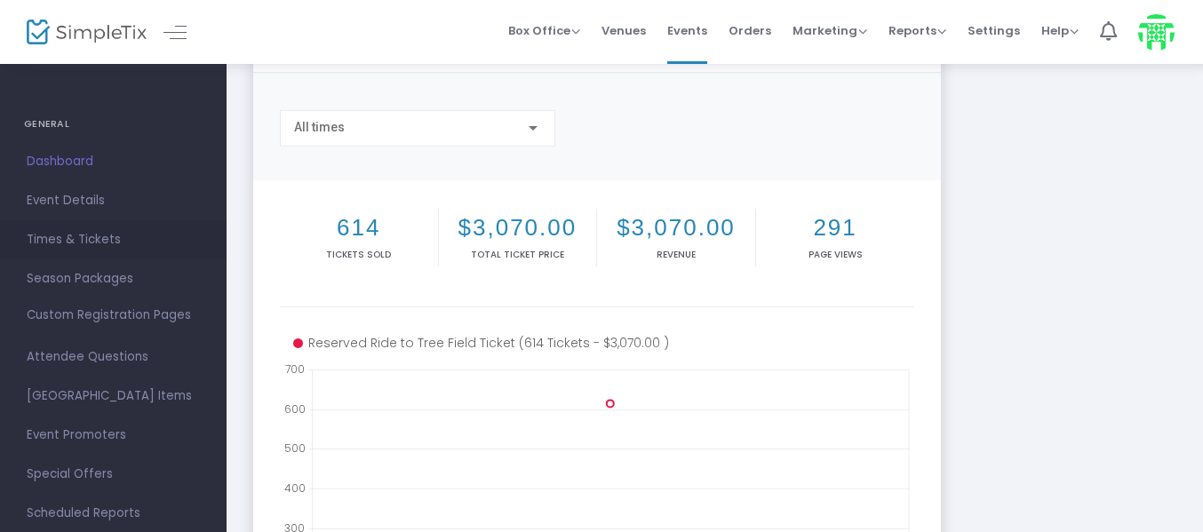 Image resolution: width=1203 pixels, height=532 pixels. I want to click on p: Revenue, so click(676, 254).